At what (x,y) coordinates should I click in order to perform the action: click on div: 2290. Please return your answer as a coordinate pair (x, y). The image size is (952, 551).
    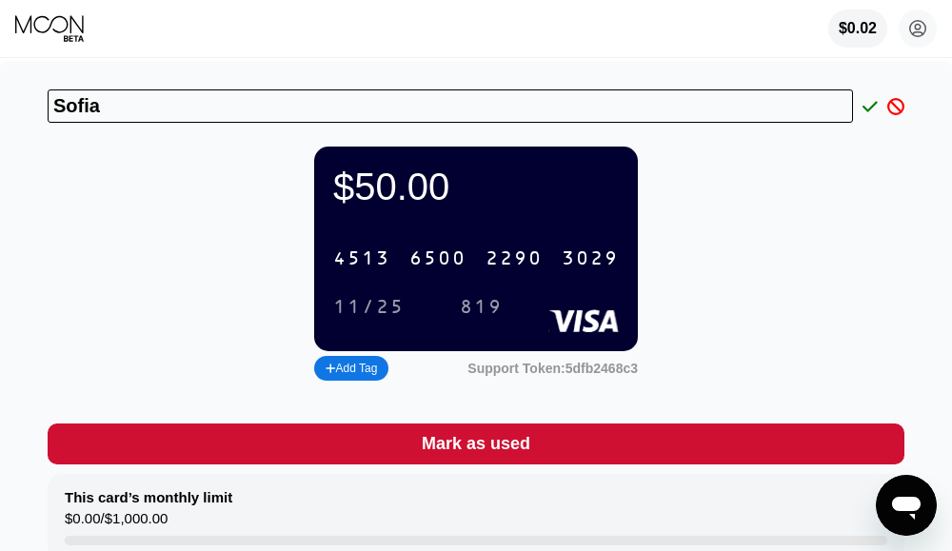
    Looking at the image, I should click on (514, 259).